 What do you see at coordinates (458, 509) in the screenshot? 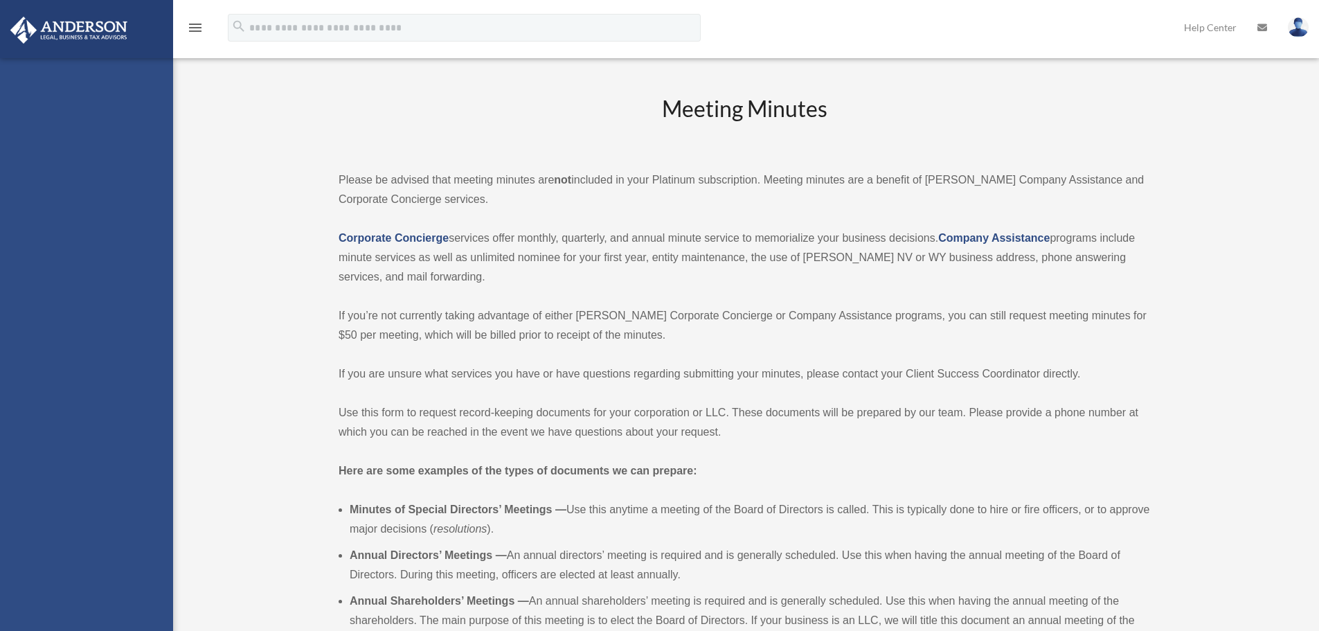
I see `b: Minutes of Special Directors’ Meetings —` at bounding box center [458, 509].